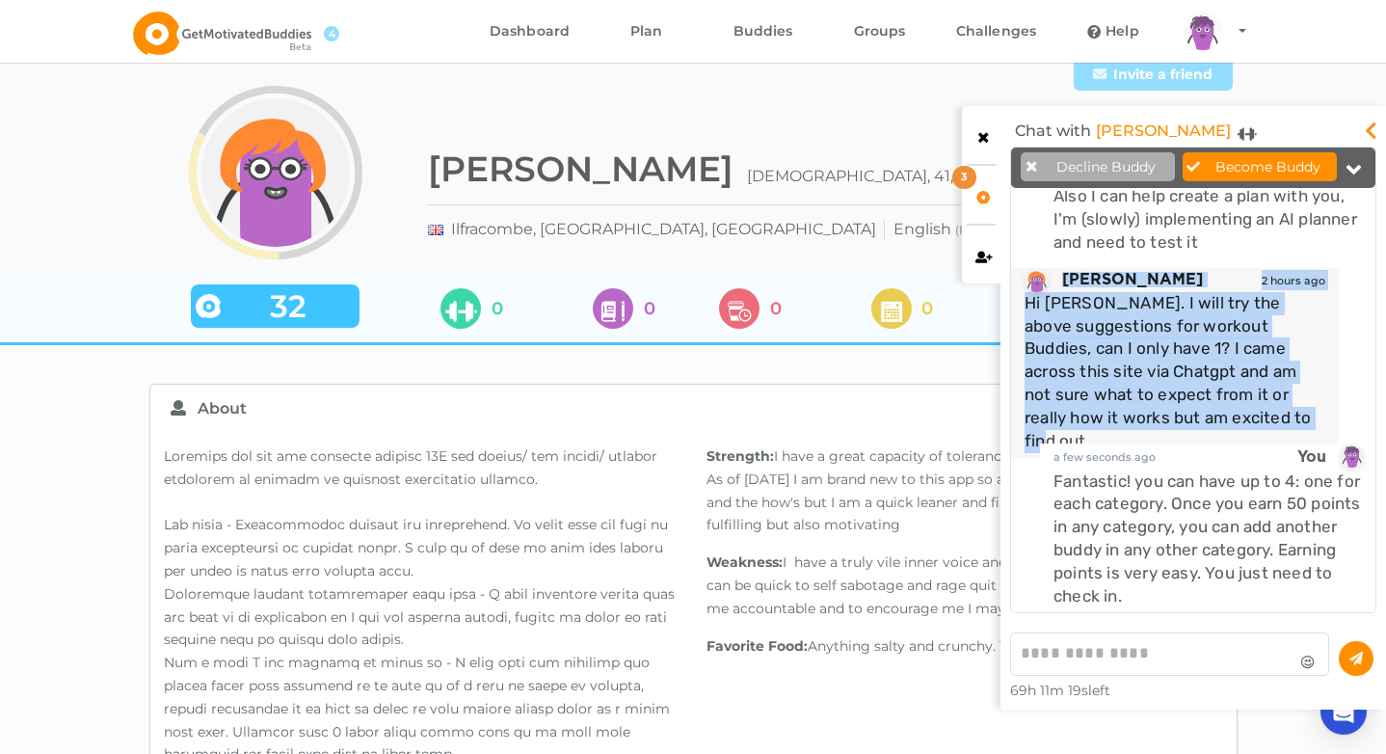  I want to click on div: Chat with, so click(1129, 131).